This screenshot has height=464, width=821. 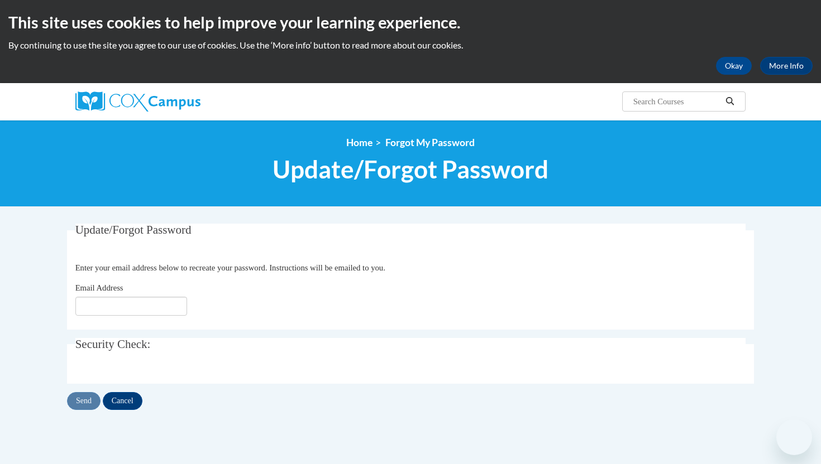 What do you see at coordinates (730, 102) in the screenshot?
I see `button: Search` at bounding box center [730, 102].